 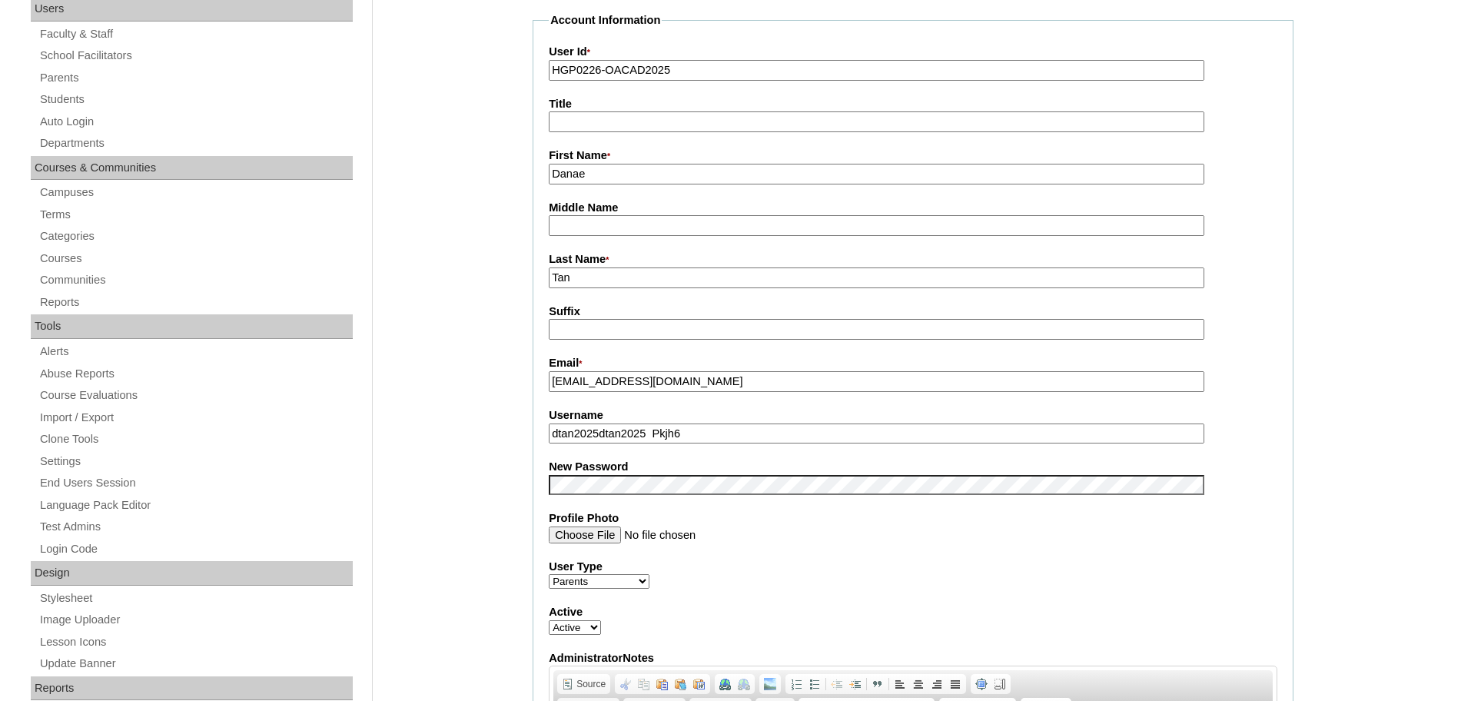 What do you see at coordinates (878, 684) in the screenshot?
I see `a: Block Quote` at bounding box center [878, 684].